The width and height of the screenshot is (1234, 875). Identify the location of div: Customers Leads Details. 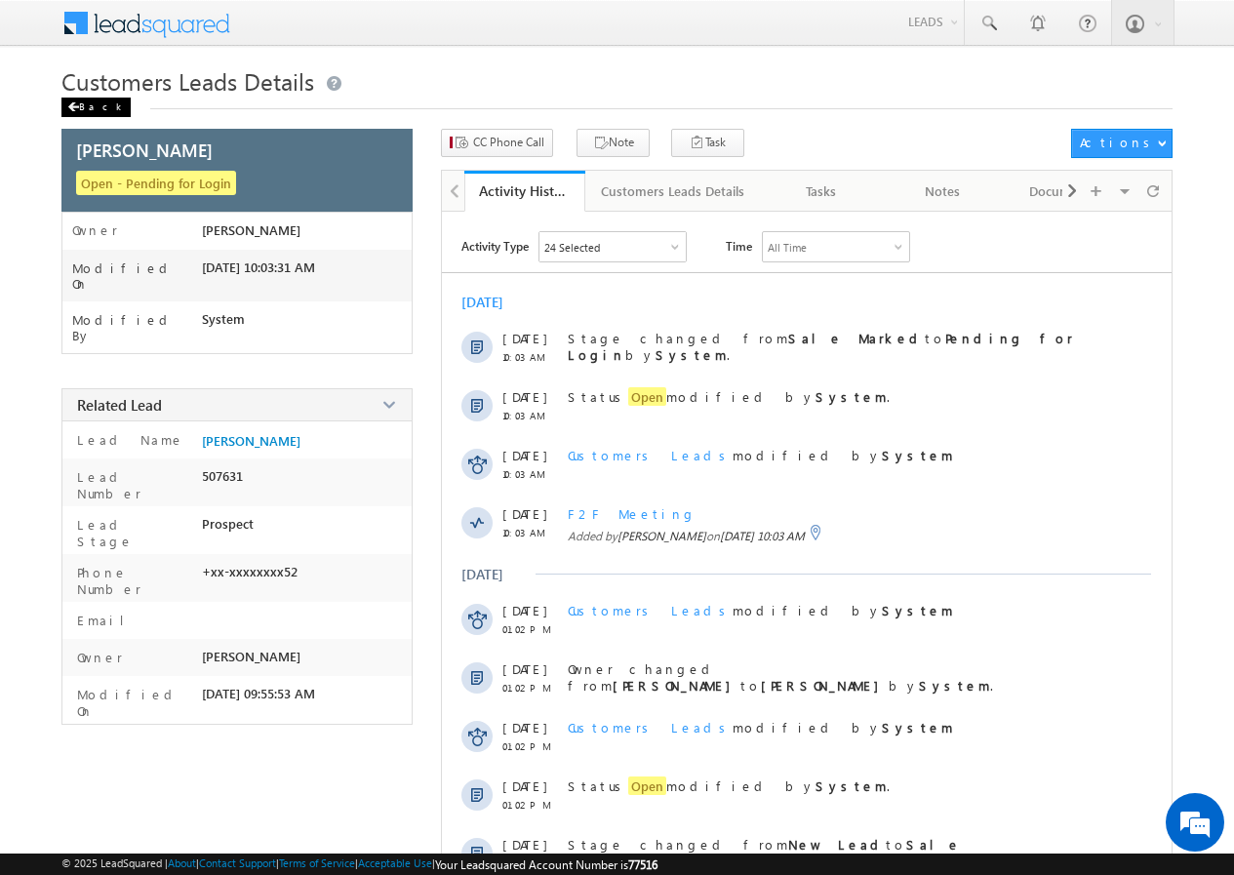
(672, 191).